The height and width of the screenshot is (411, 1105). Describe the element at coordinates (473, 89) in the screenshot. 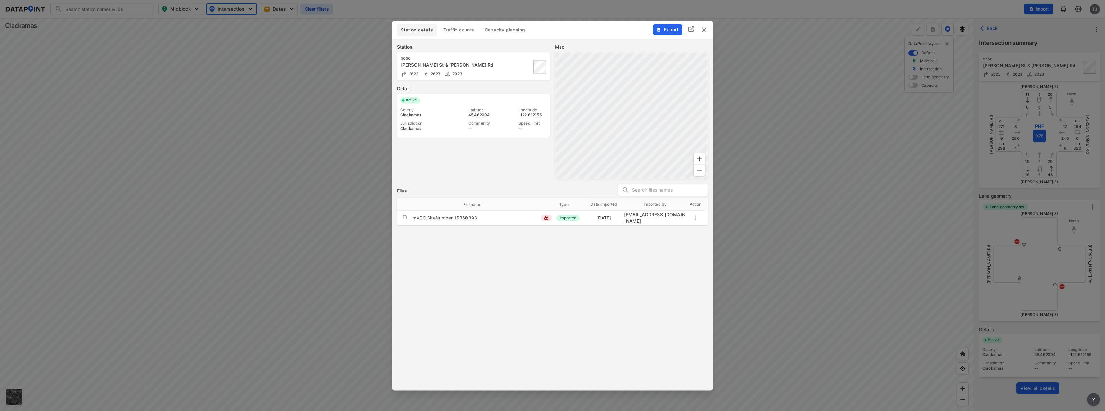

I see `label: Details` at that location.